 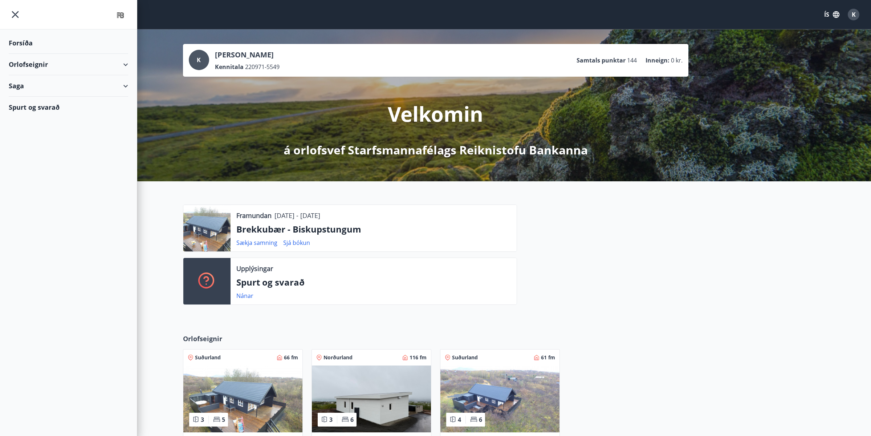 What do you see at coordinates (632, 60) in the screenshot?
I see `span: 144` at bounding box center [632, 60].